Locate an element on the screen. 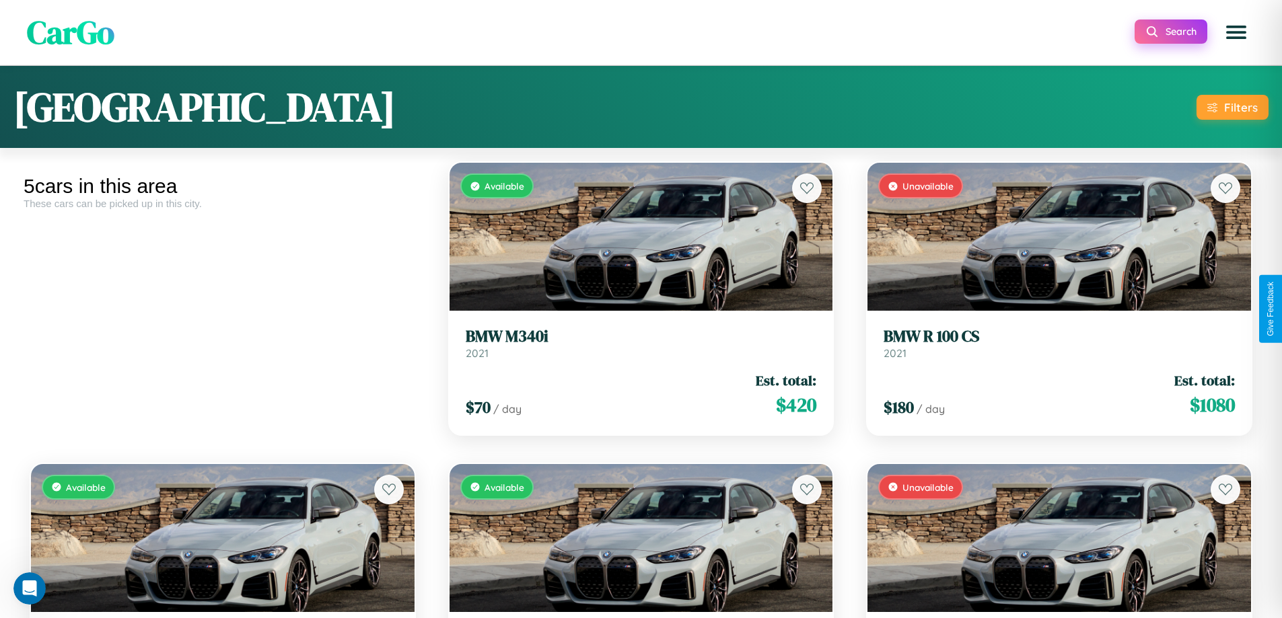  button: Open menu is located at coordinates (1236, 32).